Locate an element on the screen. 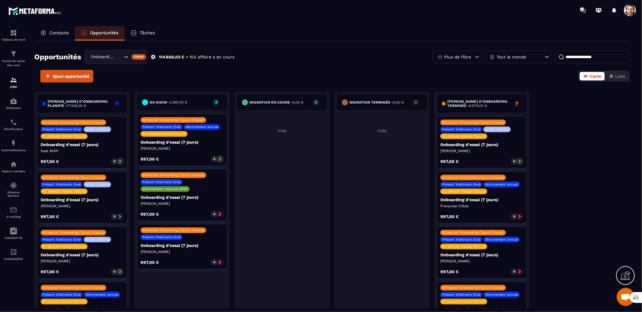  p: Automatisations is located at coordinates (14, 150).